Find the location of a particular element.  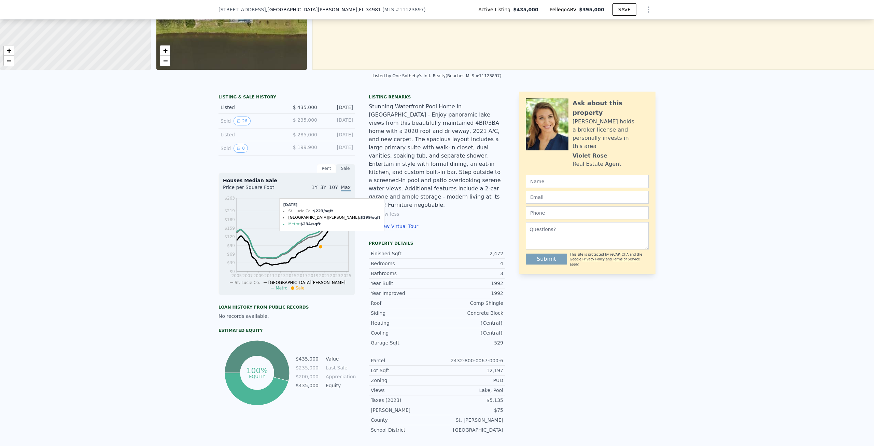

input: Phone is located at coordinates (588, 213).